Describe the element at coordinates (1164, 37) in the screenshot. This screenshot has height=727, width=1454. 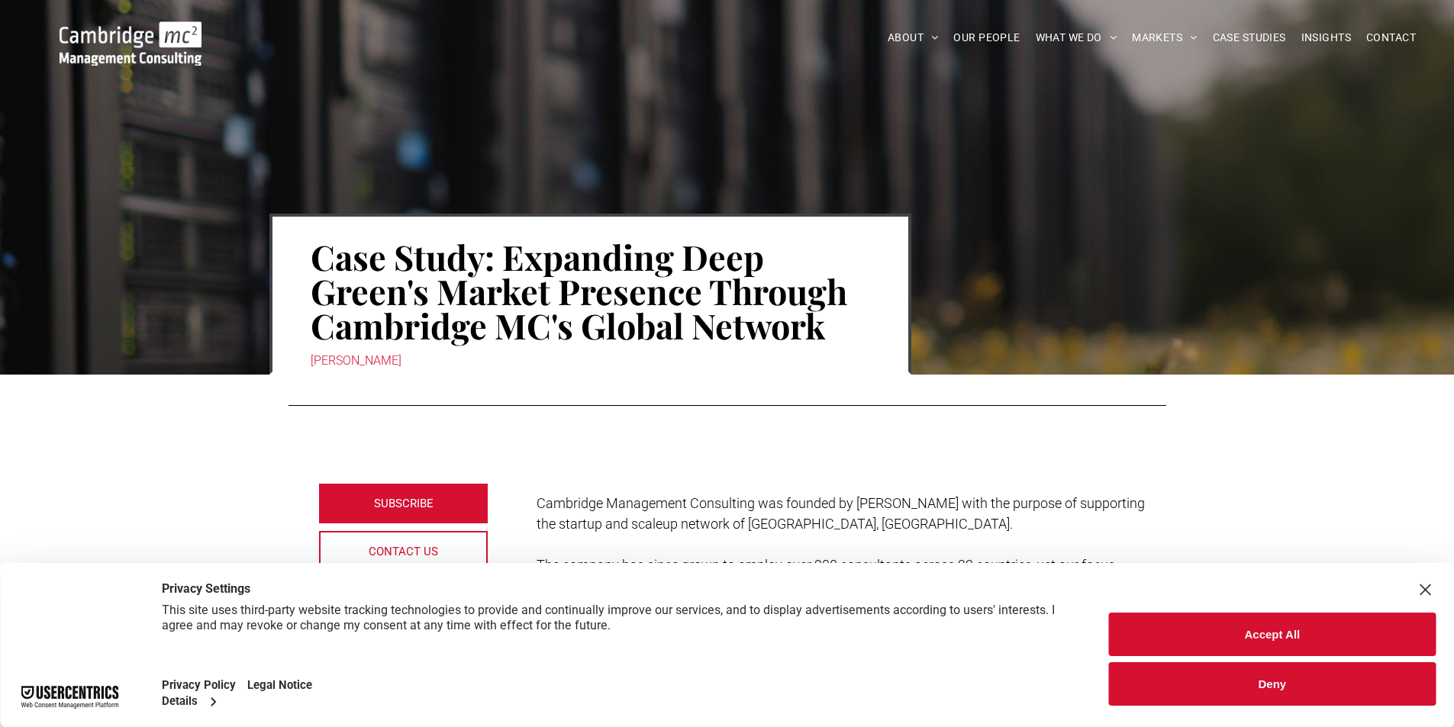
I see `a: MARKETS` at that location.